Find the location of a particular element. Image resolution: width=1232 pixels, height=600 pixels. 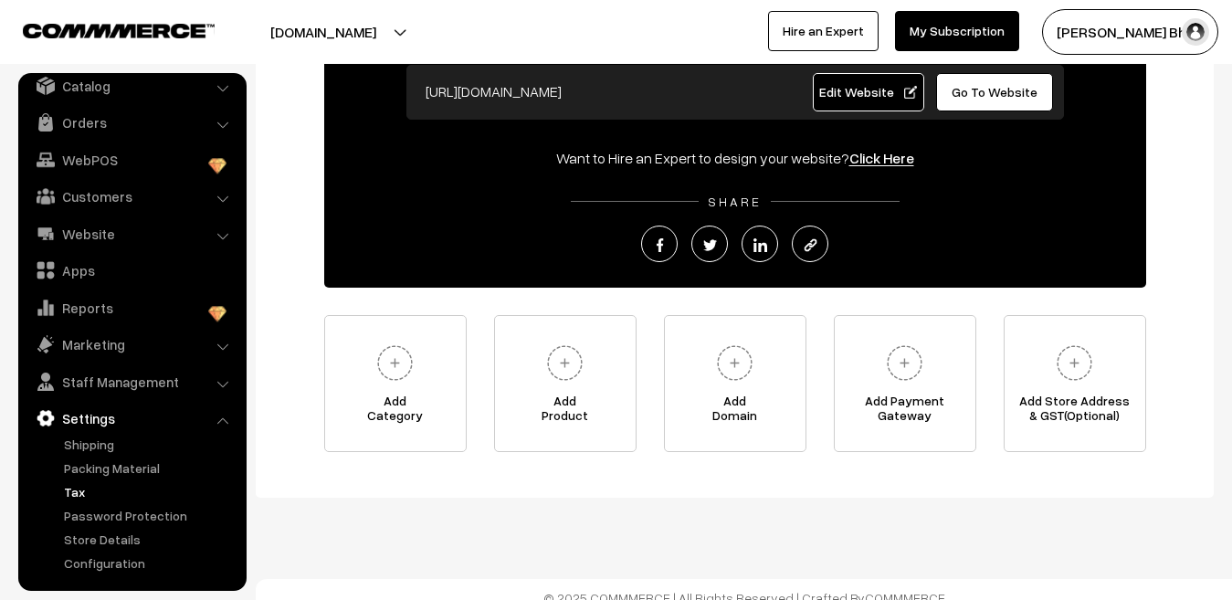

a: Click Here is located at coordinates (881, 158).